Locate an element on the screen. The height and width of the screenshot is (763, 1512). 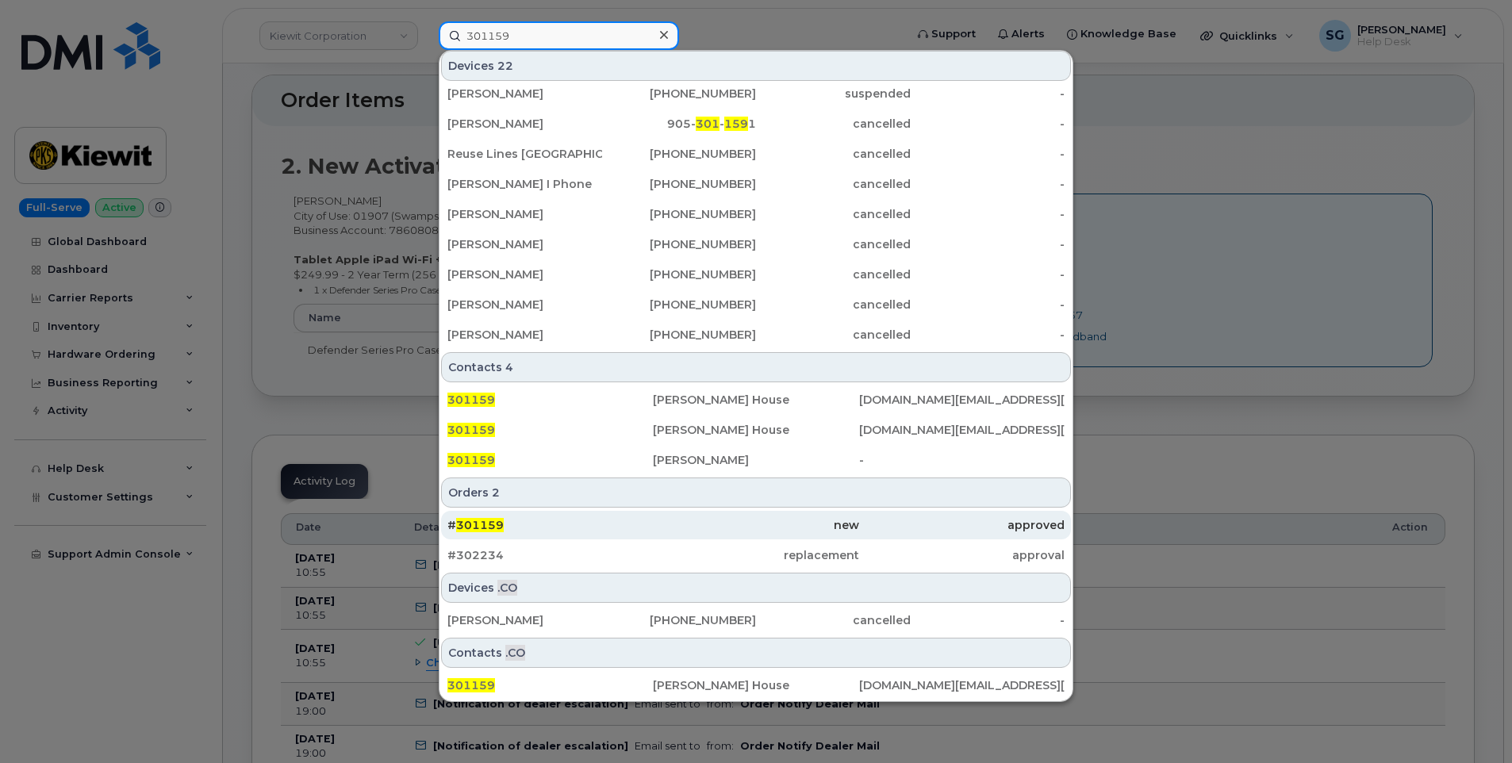
div: replacement is located at coordinates (755, 555).